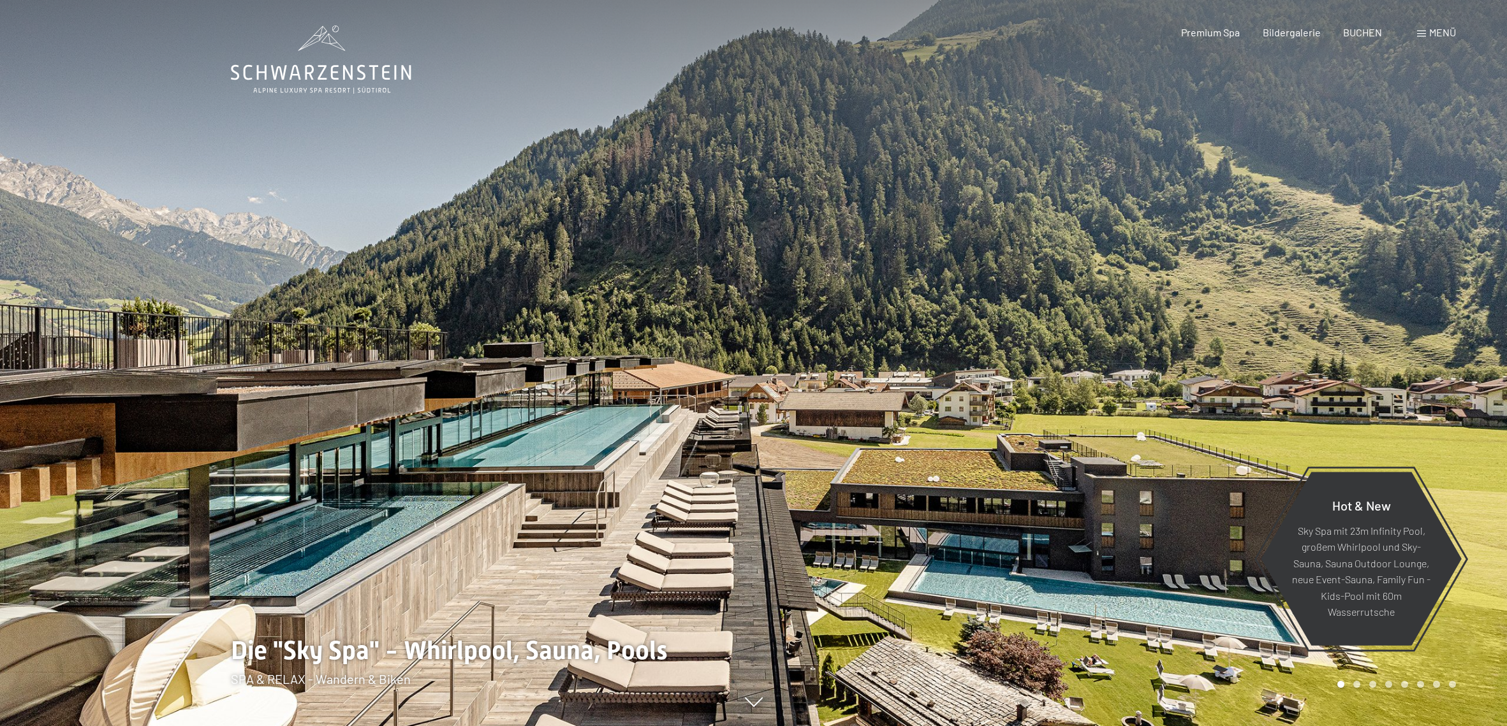  What do you see at coordinates (1292, 32) in the screenshot?
I see `span: Bildergalerie` at bounding box center [1292, 32].